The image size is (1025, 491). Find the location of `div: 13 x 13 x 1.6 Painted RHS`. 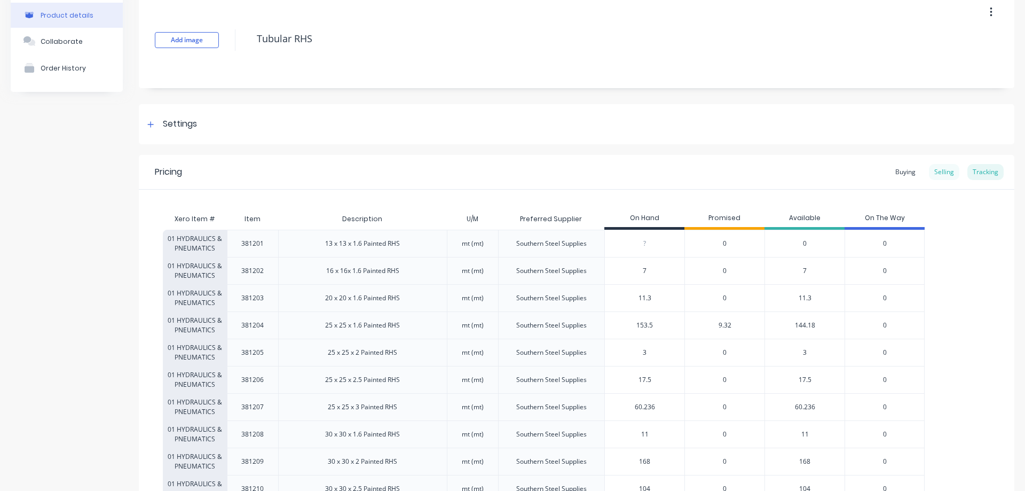

div: 13 x 13 x 1.6 Painted RHS is located at coordinates (362, 243).